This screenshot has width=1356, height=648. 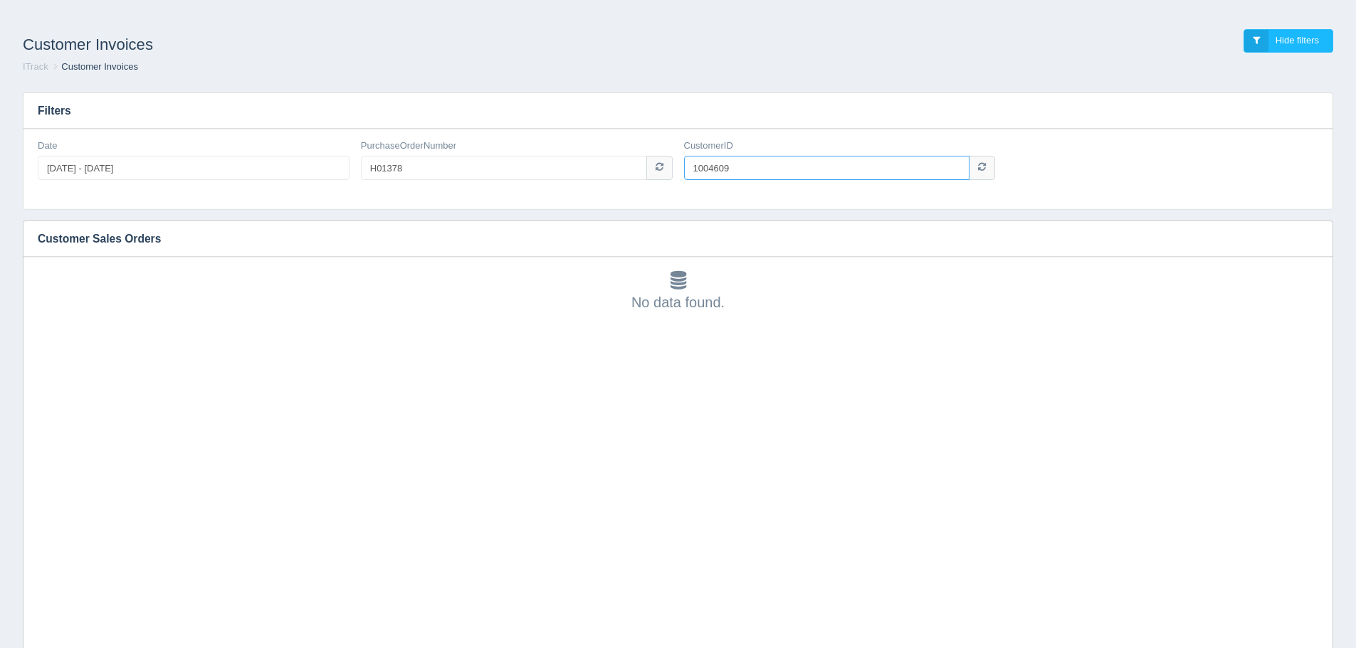 I want to click on label: CustomerID, so click(x=708, y=146).